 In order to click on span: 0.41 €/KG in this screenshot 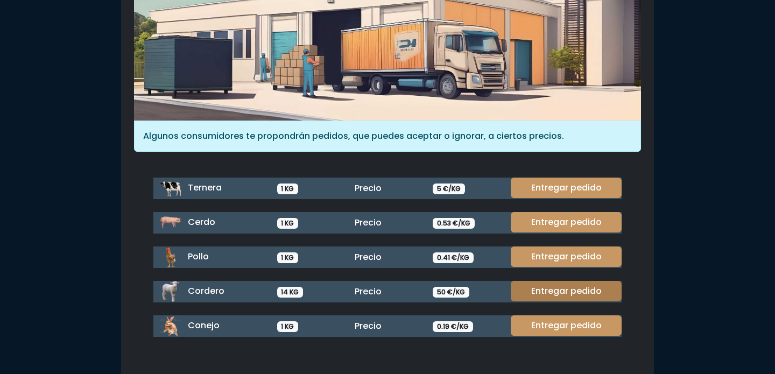, I will do `click(453, 258)`.